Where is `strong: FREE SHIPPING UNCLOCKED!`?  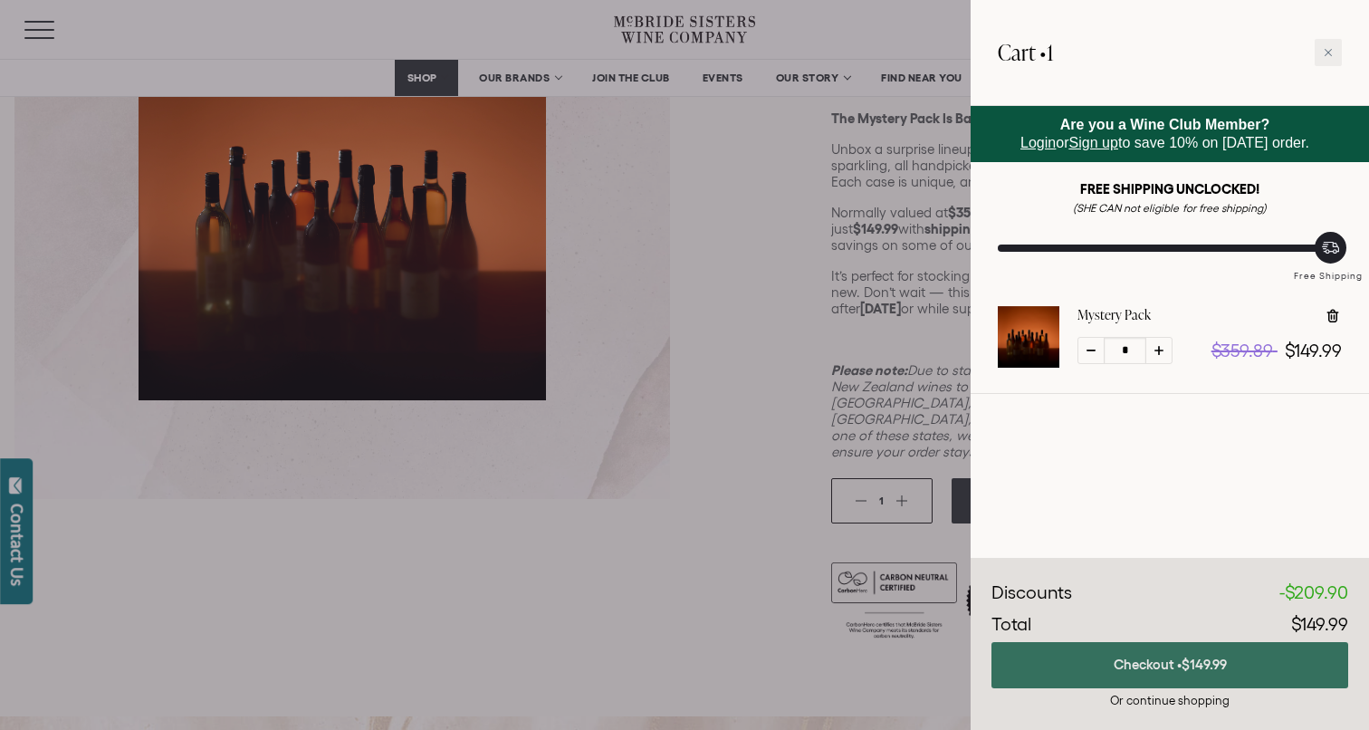 strong: FREE SHIPPING UNCLOCKED! is located at coordinates (1170, 188).